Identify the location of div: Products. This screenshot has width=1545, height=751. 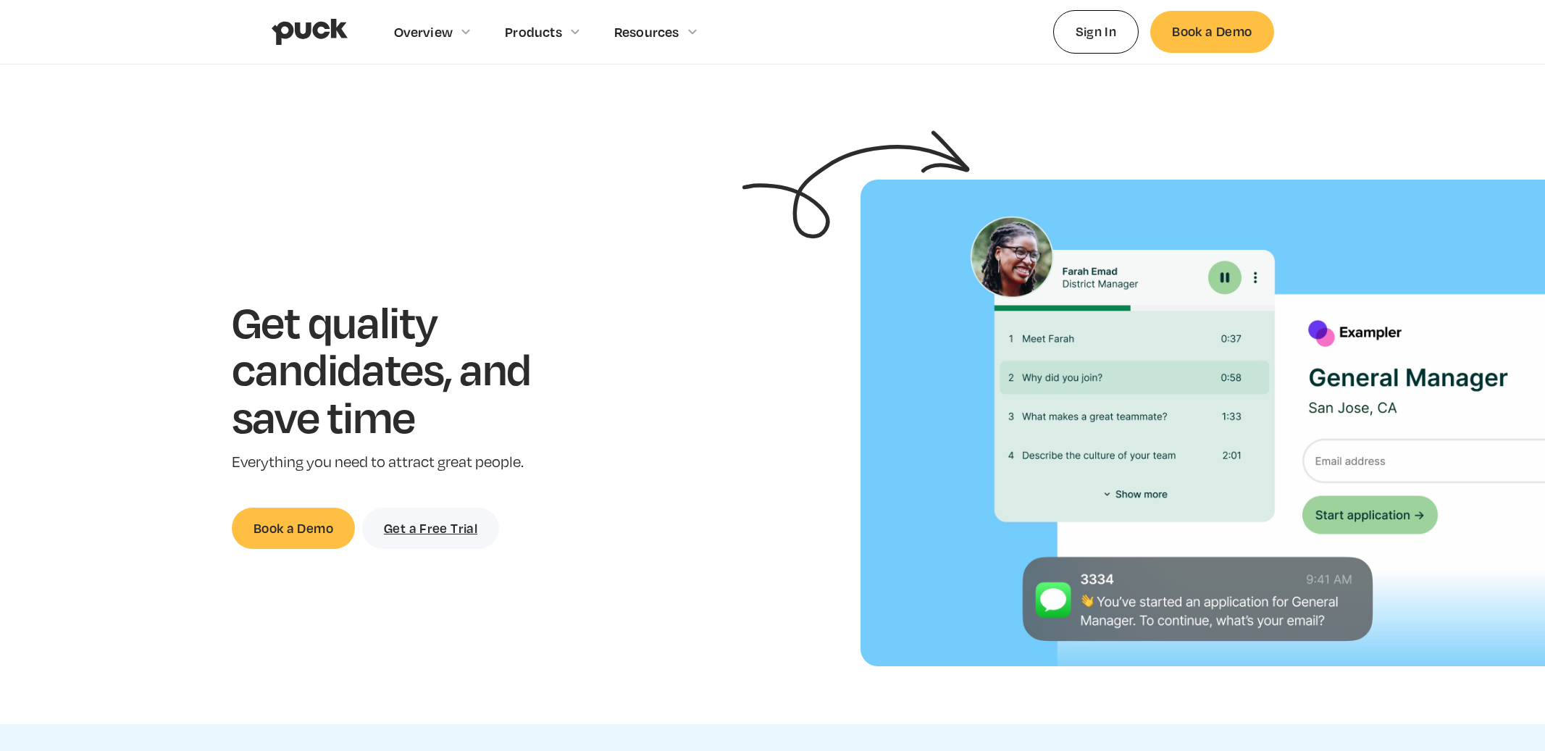
(533, 32).